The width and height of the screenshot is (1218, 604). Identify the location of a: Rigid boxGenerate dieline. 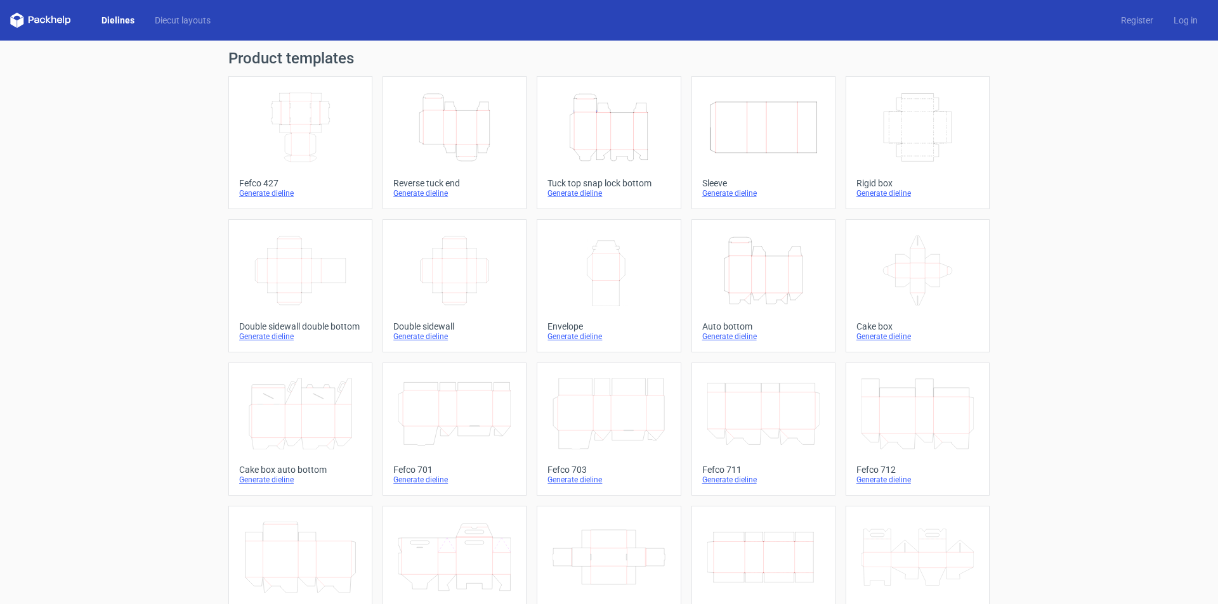
(917, 143).